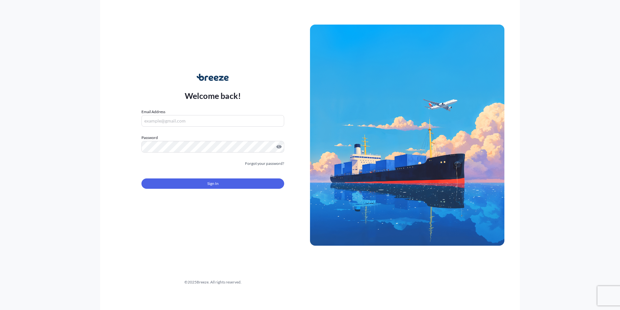 This screenshot has height=310, width=620. Describe the element at coordinates (264, 163) in the screenshot. I see `a: Forgot your password?` at that location.